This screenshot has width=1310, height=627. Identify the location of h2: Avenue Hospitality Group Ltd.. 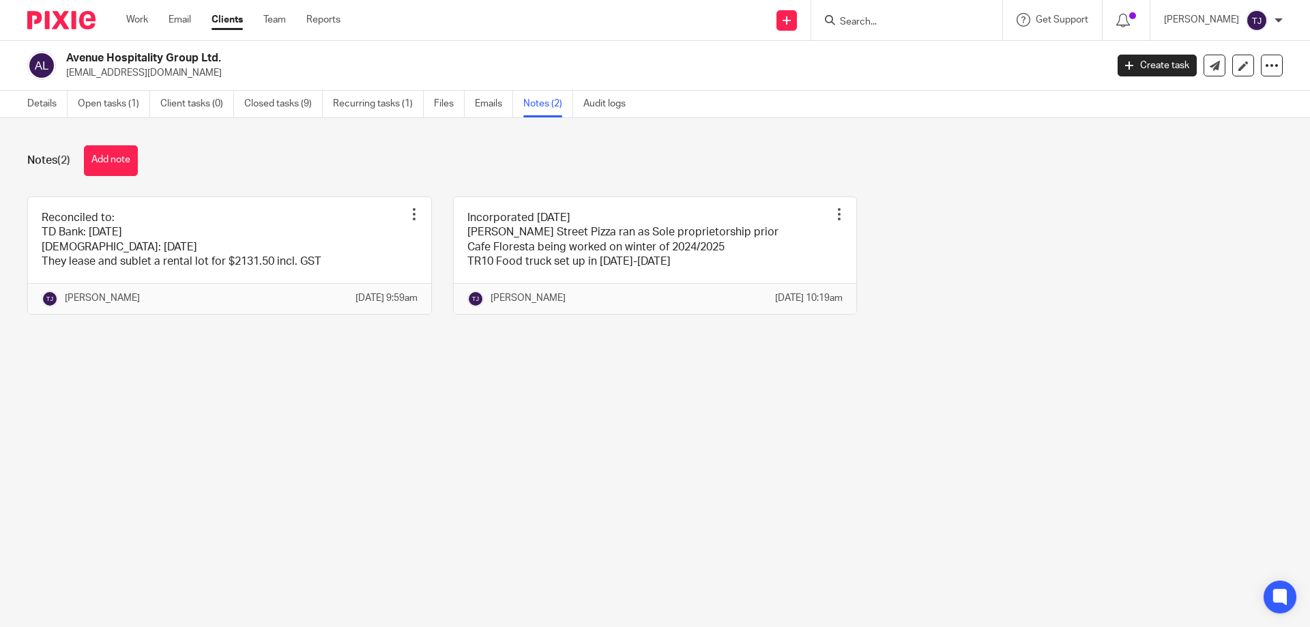
(478, 58).